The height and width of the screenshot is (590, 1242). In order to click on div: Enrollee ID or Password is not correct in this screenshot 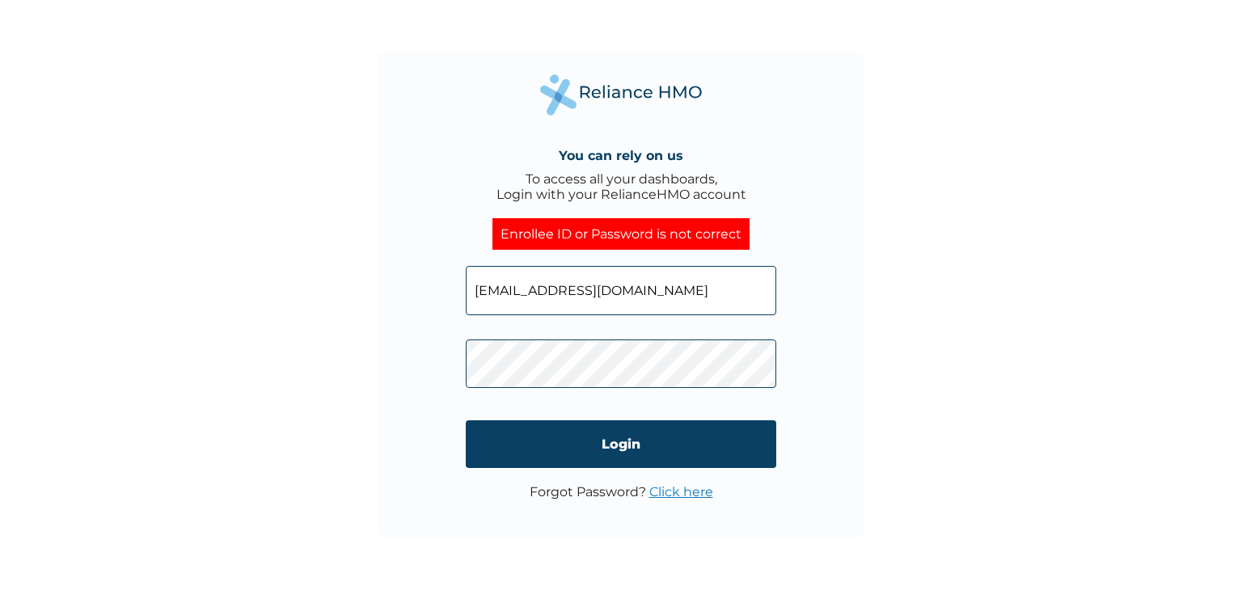, I will do `click(621, 234)`.